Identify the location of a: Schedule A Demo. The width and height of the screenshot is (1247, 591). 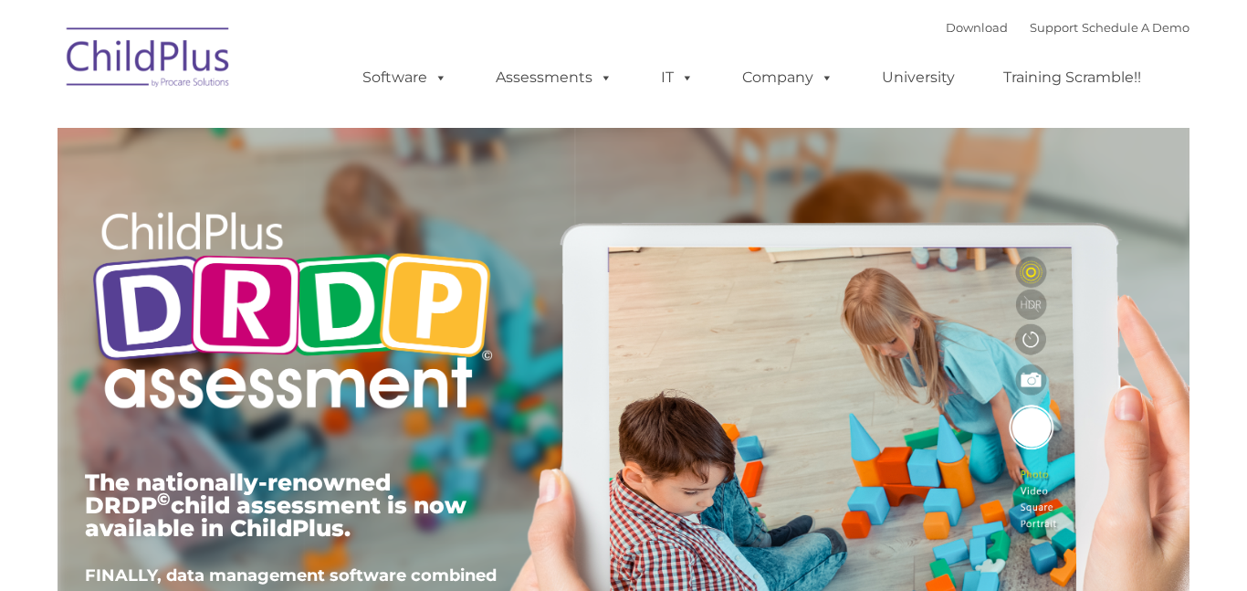
(1136, 27).